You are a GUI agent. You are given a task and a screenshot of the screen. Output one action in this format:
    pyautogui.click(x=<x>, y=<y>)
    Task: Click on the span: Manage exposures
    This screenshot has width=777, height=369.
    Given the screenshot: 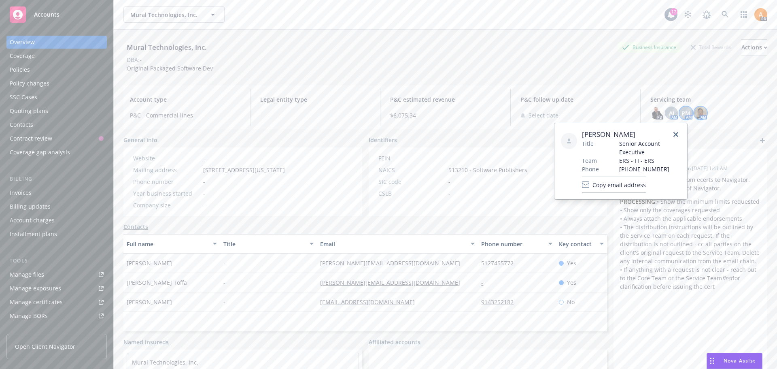 What is the action you would take?
    pyautogui.click(x=57, y=288)
    